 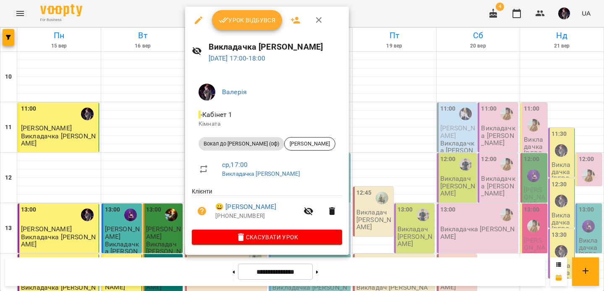 What do you see at coordinates (267, 208) in the screenshot?
I see `ul: Клієнти` at bounding box center [267, 208].